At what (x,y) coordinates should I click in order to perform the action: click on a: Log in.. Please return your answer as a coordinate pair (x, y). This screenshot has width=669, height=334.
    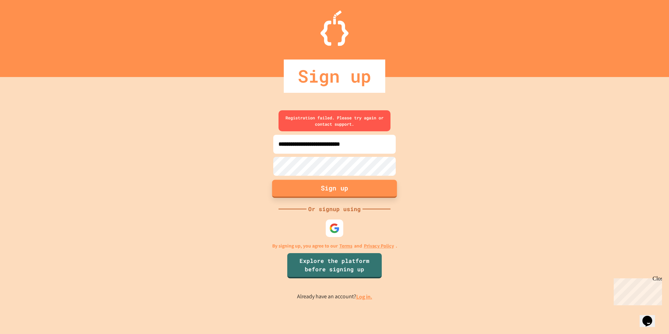
    Looking at the image, I should click on (364, 297).